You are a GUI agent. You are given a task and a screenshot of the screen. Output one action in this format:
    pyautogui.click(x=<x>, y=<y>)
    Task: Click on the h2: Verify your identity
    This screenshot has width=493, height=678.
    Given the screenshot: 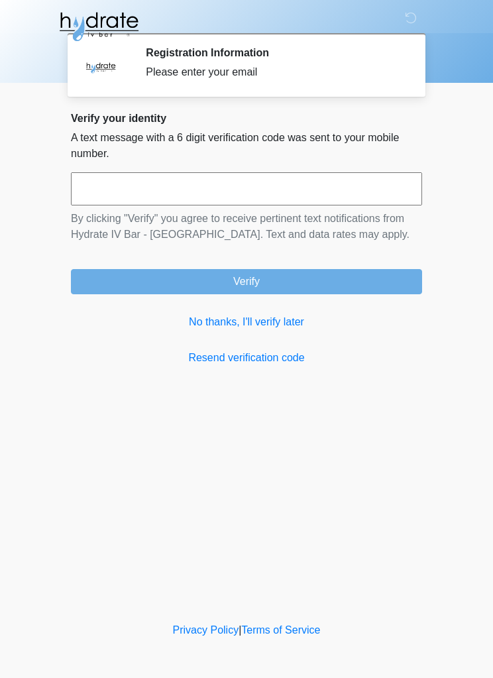 What is the action you would take?
    pyautogui.click(x=247, y=118)
    